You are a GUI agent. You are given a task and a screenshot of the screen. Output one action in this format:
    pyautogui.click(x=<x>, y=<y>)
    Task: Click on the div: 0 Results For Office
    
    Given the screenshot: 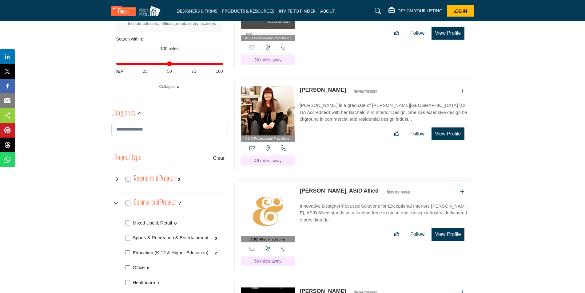 What is the action you would take?
    pyautogui.click(x=148, y=268)
    